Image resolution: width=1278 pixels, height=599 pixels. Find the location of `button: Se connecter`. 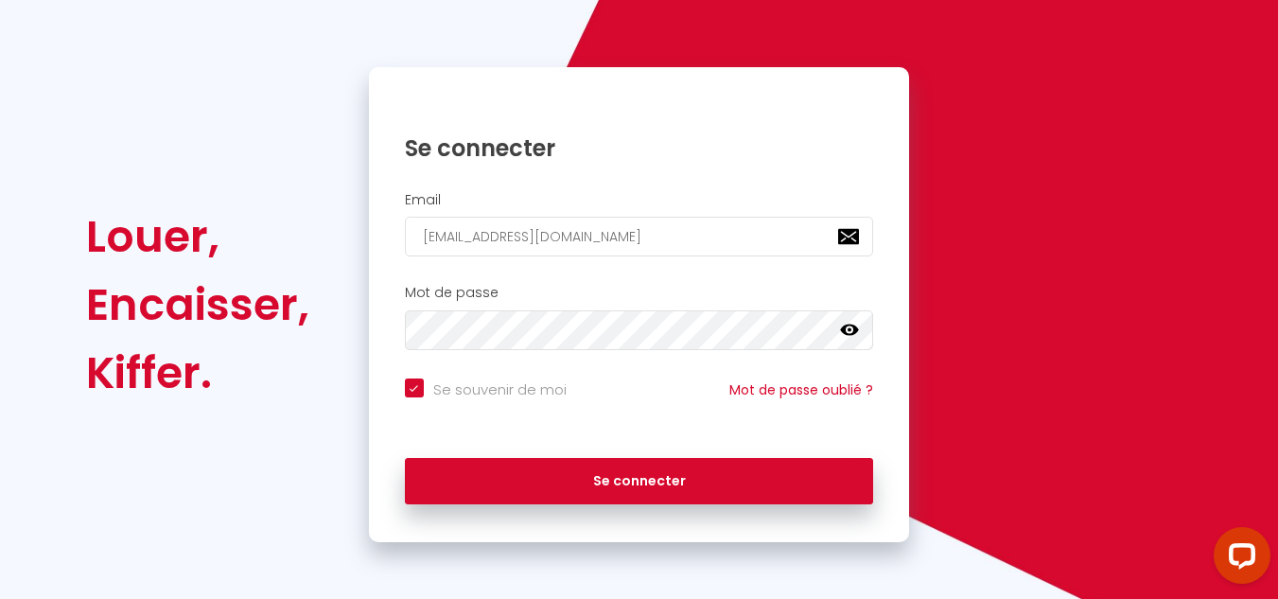

button: Se connecter is located at coordinates (639, 481).